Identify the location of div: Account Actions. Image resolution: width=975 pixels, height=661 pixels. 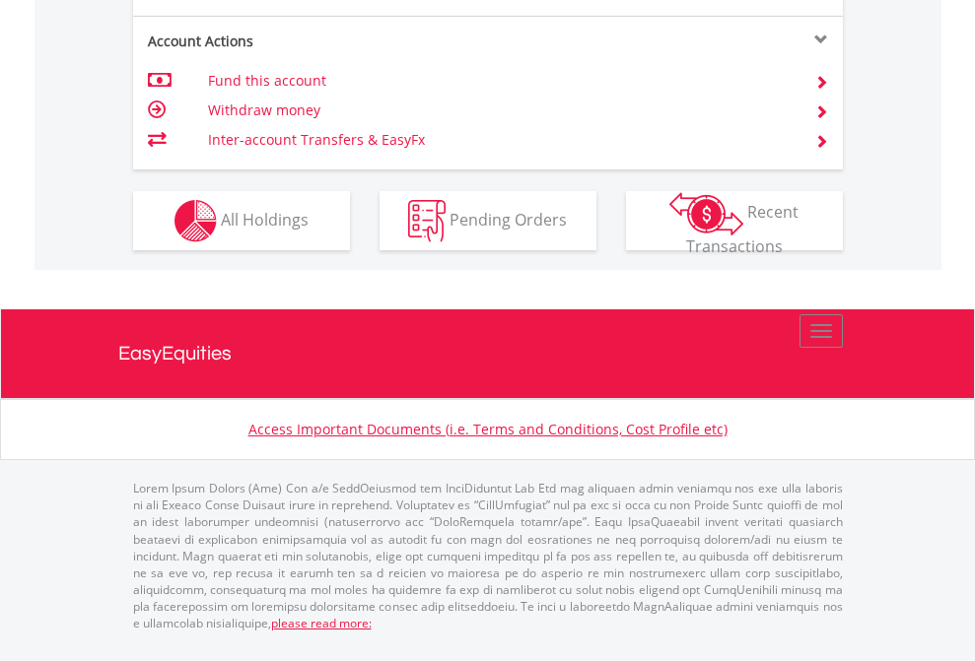
(311, 41).